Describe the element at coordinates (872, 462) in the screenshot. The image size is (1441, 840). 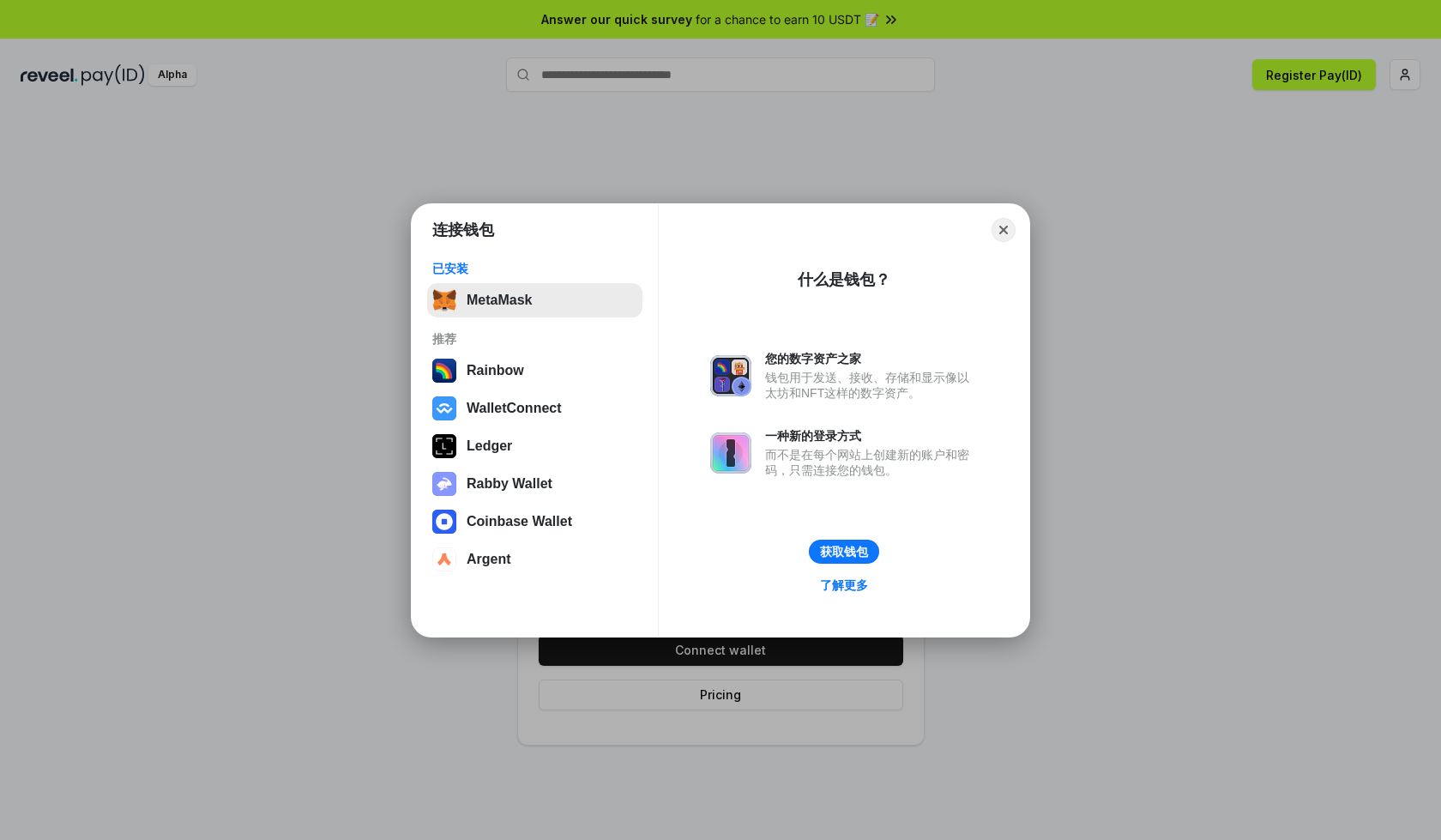
I see `div: 而不是在每个网站上创建新的账户和密码，只需连接您的钱包。` at that location.